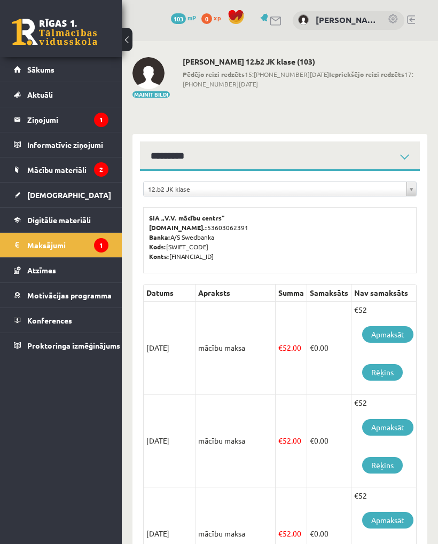 Image resolution: width=438 pixels, height=544 pixels. Describe the element at coordinates (214, 74) in the screenshot. I see `b: Pēdējo reizi redzēts` at that location.